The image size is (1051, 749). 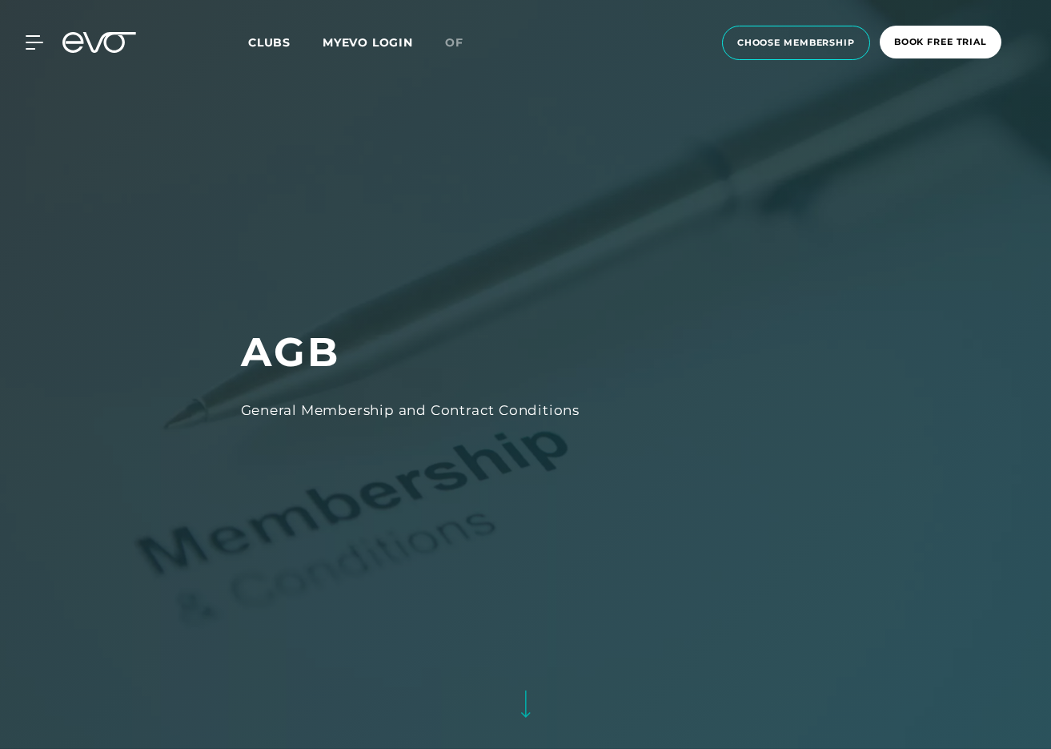 I want to click on span: book free trial, so click(x=941, y=42).